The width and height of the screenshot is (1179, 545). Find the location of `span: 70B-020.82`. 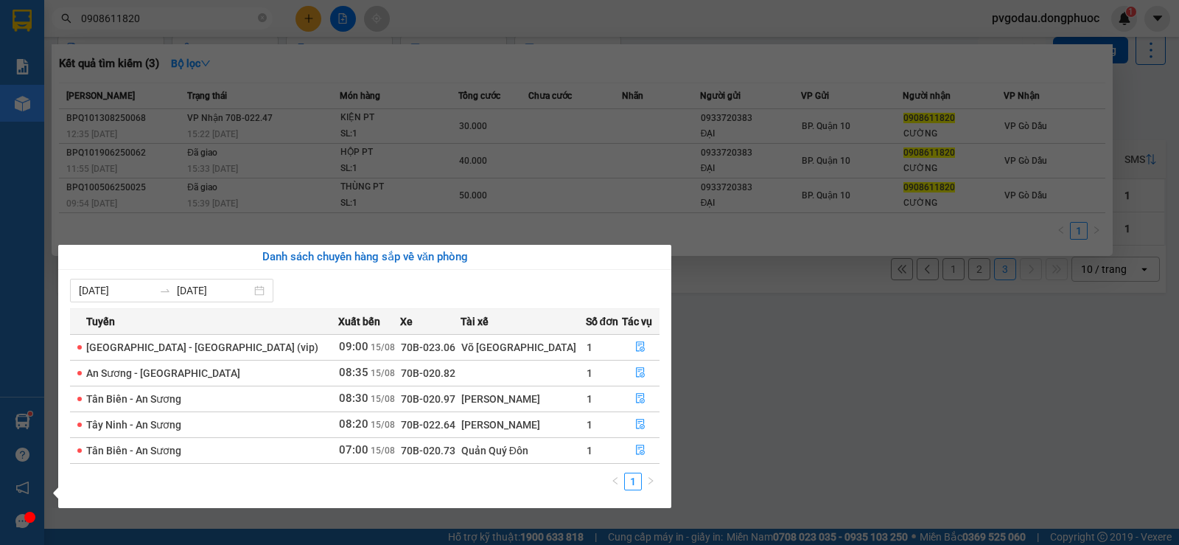

span: 70B-020.82 is located at coordinates (428, 373).